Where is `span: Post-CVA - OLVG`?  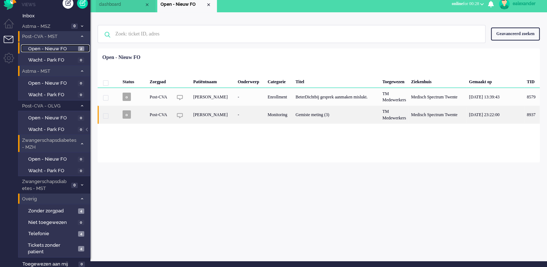 span: Post-CVA - OLVG is located at coordinates (49, 106).